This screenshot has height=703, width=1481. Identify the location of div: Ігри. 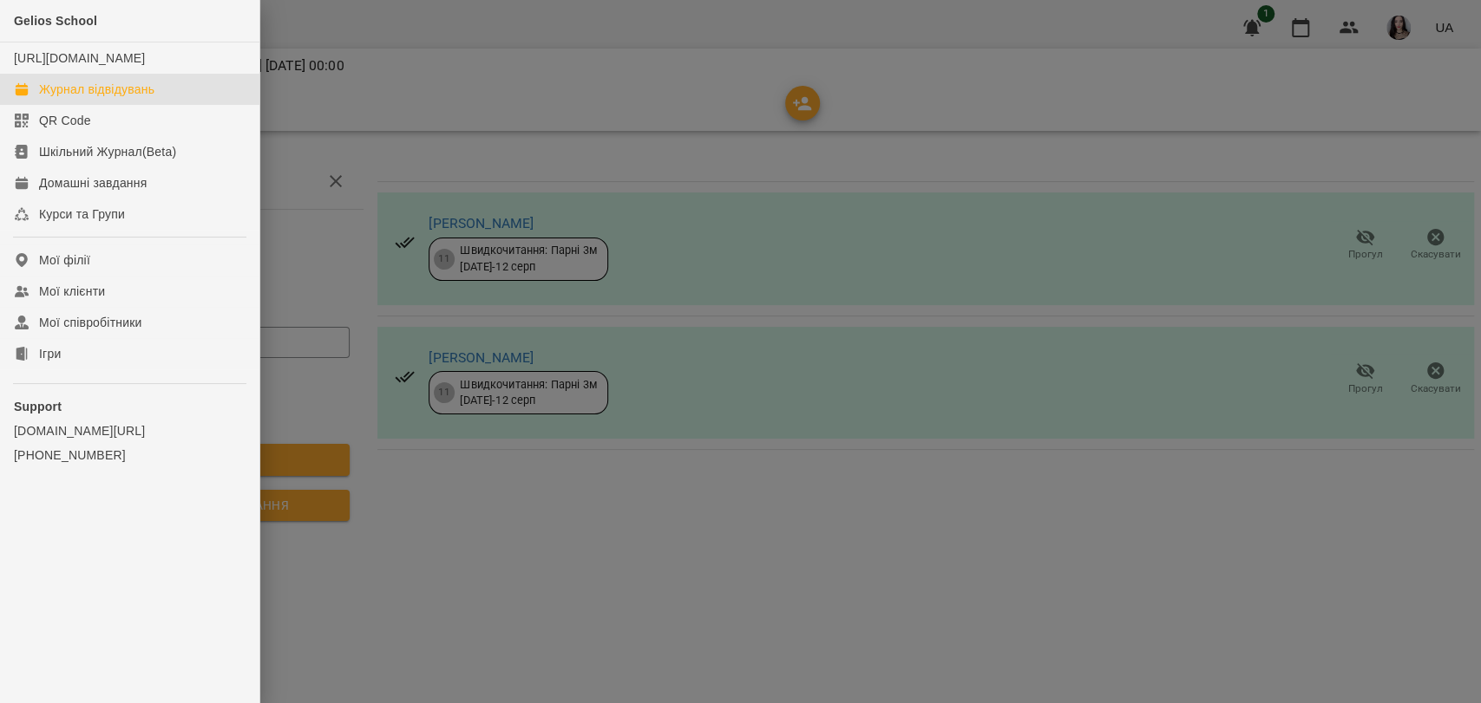
(49, 354).